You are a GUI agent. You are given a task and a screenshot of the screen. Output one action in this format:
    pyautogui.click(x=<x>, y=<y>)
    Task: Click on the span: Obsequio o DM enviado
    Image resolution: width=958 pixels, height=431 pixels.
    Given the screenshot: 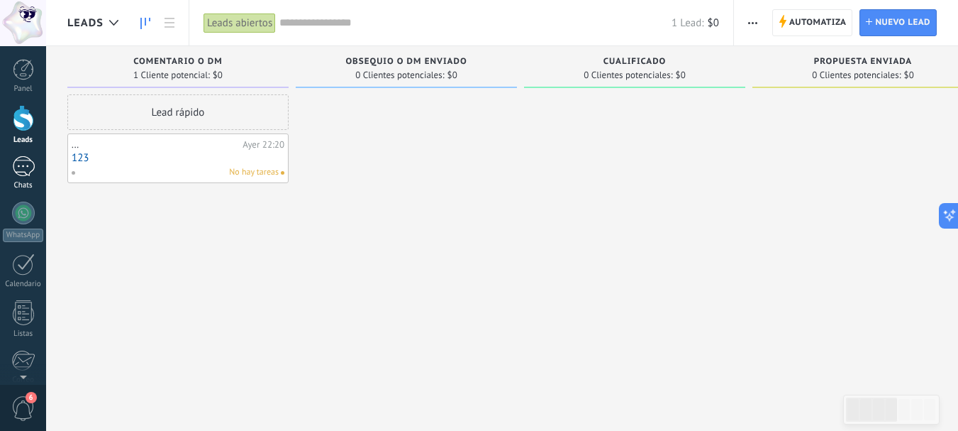 What is the action you would take?
    pyautogui.click(x=406, y=62)
    